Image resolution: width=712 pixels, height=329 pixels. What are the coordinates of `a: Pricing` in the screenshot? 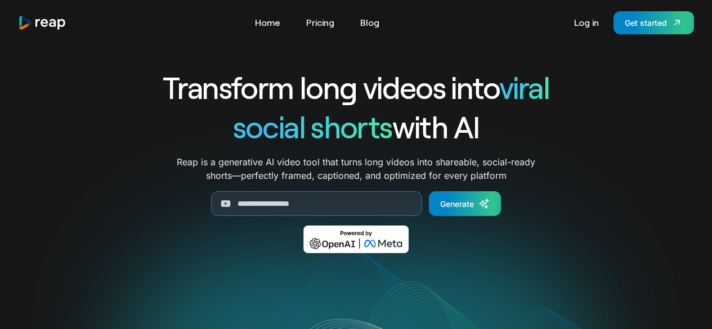 It's located at (320, 23).